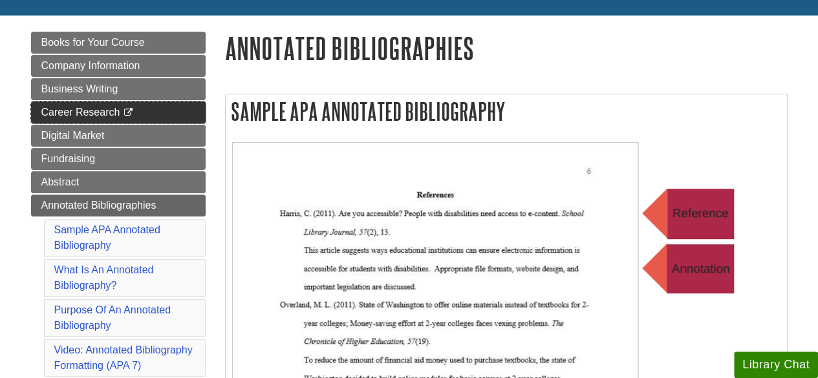 This screenshot has height=378, width=818. What do you see at coordinates (128, 113) in the screenshot?
I see `i: This link opens in a new window` at bounding box center [128, 113].